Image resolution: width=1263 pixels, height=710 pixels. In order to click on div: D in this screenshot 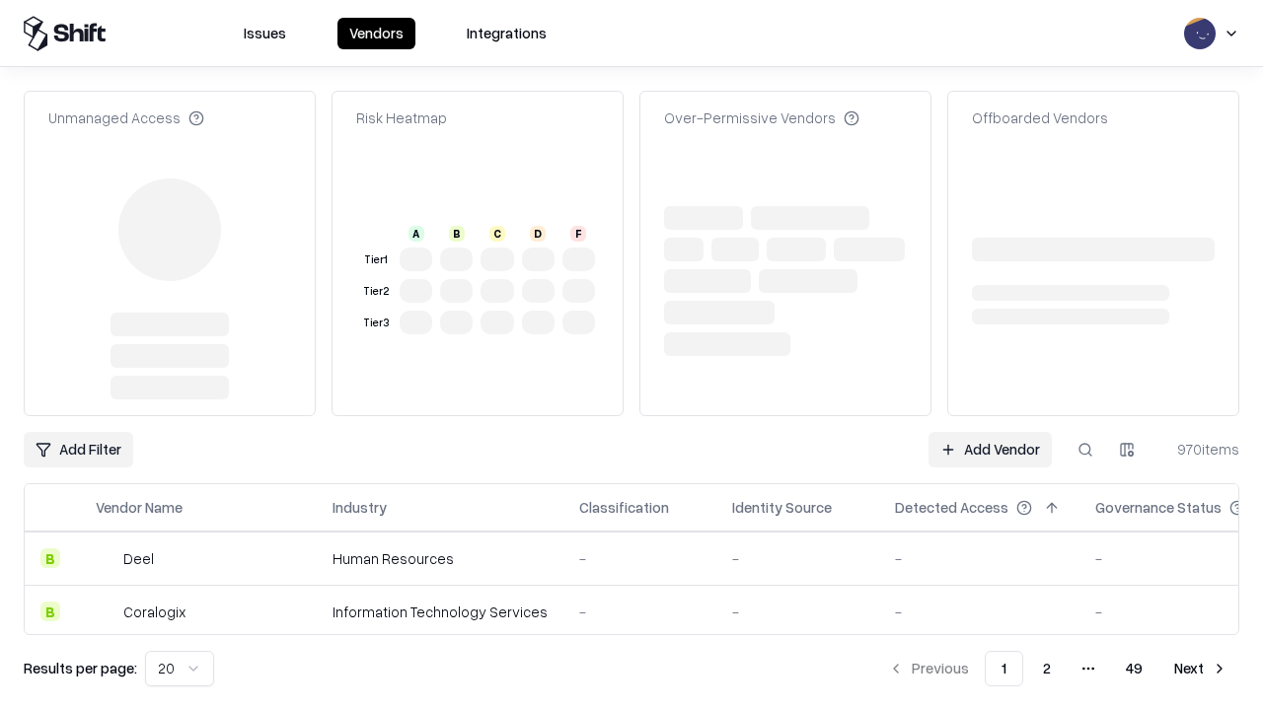, I will do `click(538, 234)`.